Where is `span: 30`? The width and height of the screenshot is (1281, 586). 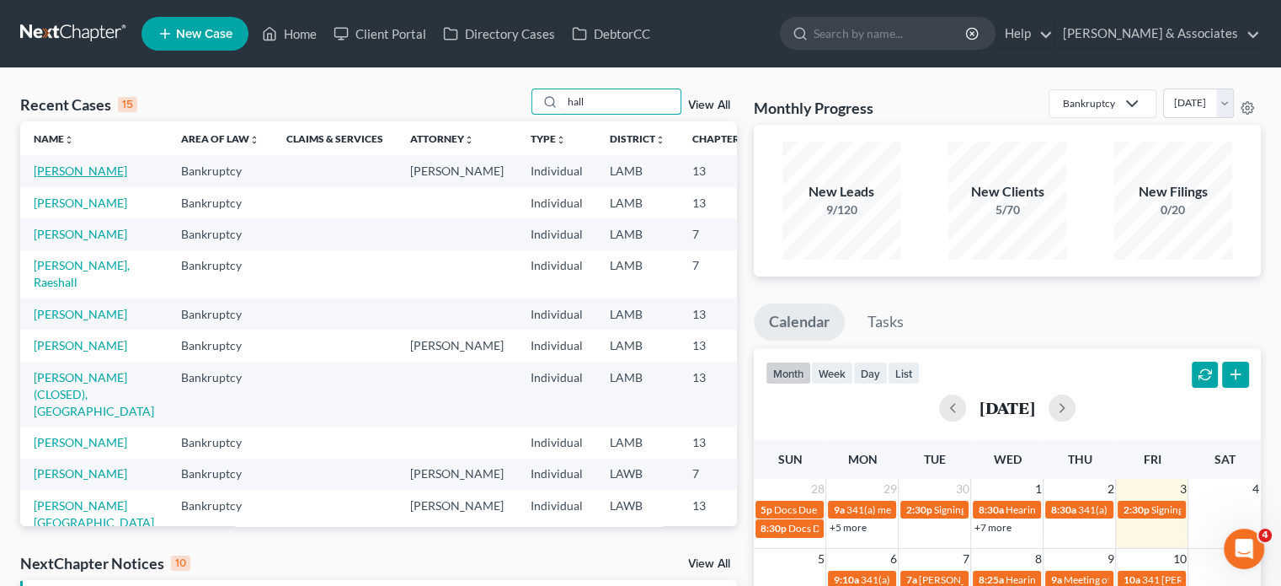 span: 30 is located at coordinates (962, 489).